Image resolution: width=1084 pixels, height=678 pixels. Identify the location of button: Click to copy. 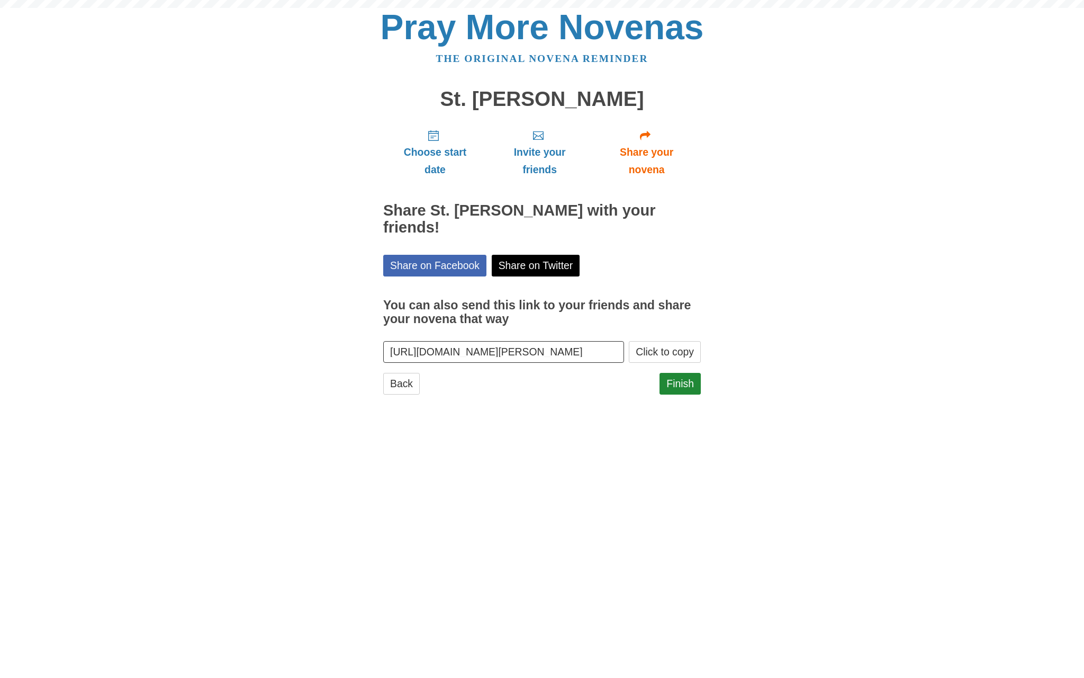
(665, 352).